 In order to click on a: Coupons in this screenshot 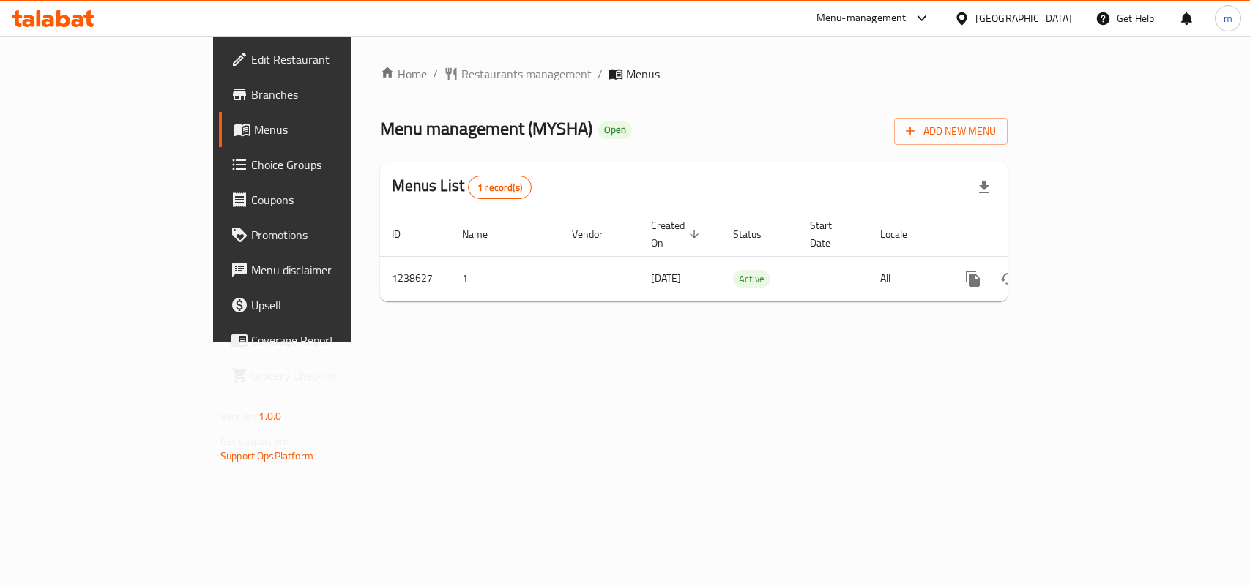, I will do `click(320, 200)`.